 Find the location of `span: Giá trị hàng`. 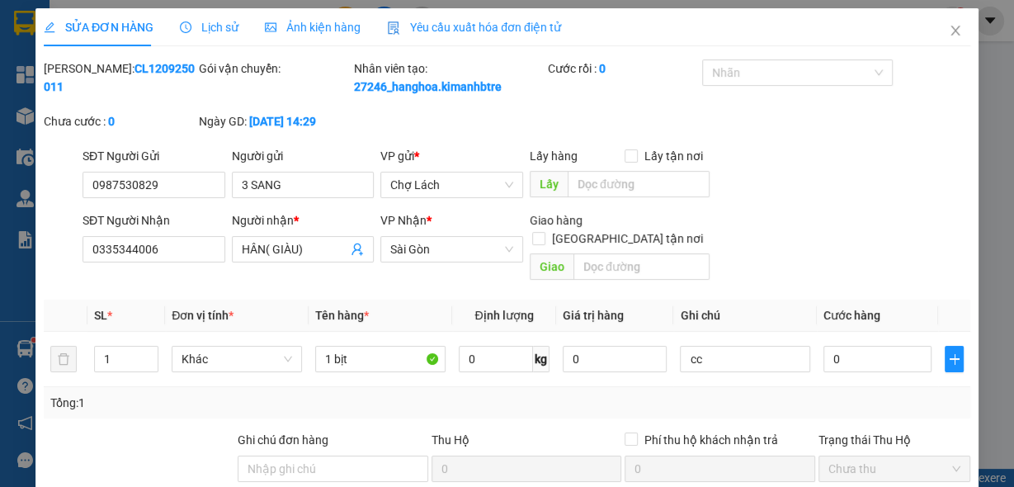

span: Giá trị hàng is located at coordinates (593, 315).